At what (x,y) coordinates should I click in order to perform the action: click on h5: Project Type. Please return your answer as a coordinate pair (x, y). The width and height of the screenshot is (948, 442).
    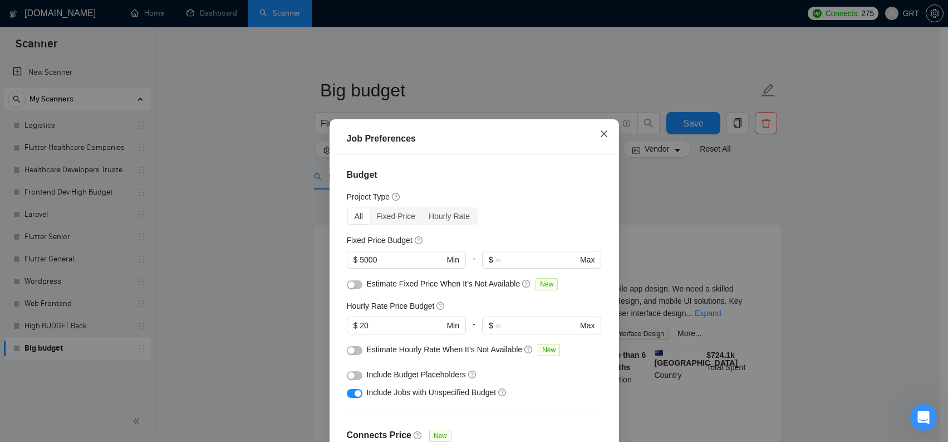
    Looking at the image, I should click on (369, 197).